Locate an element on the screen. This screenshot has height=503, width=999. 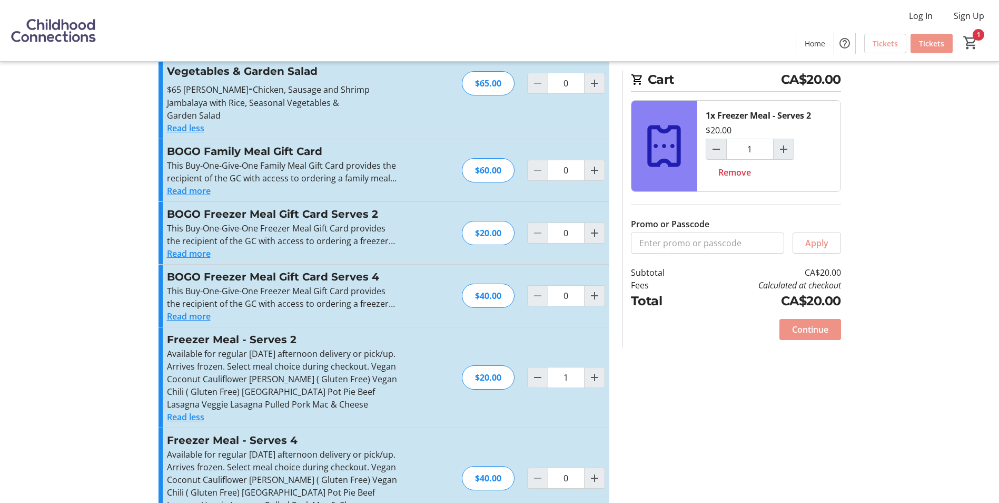
h3: BOGO Freezer Meal Gift Card Serves 2 is located at coordinates (282, 214).